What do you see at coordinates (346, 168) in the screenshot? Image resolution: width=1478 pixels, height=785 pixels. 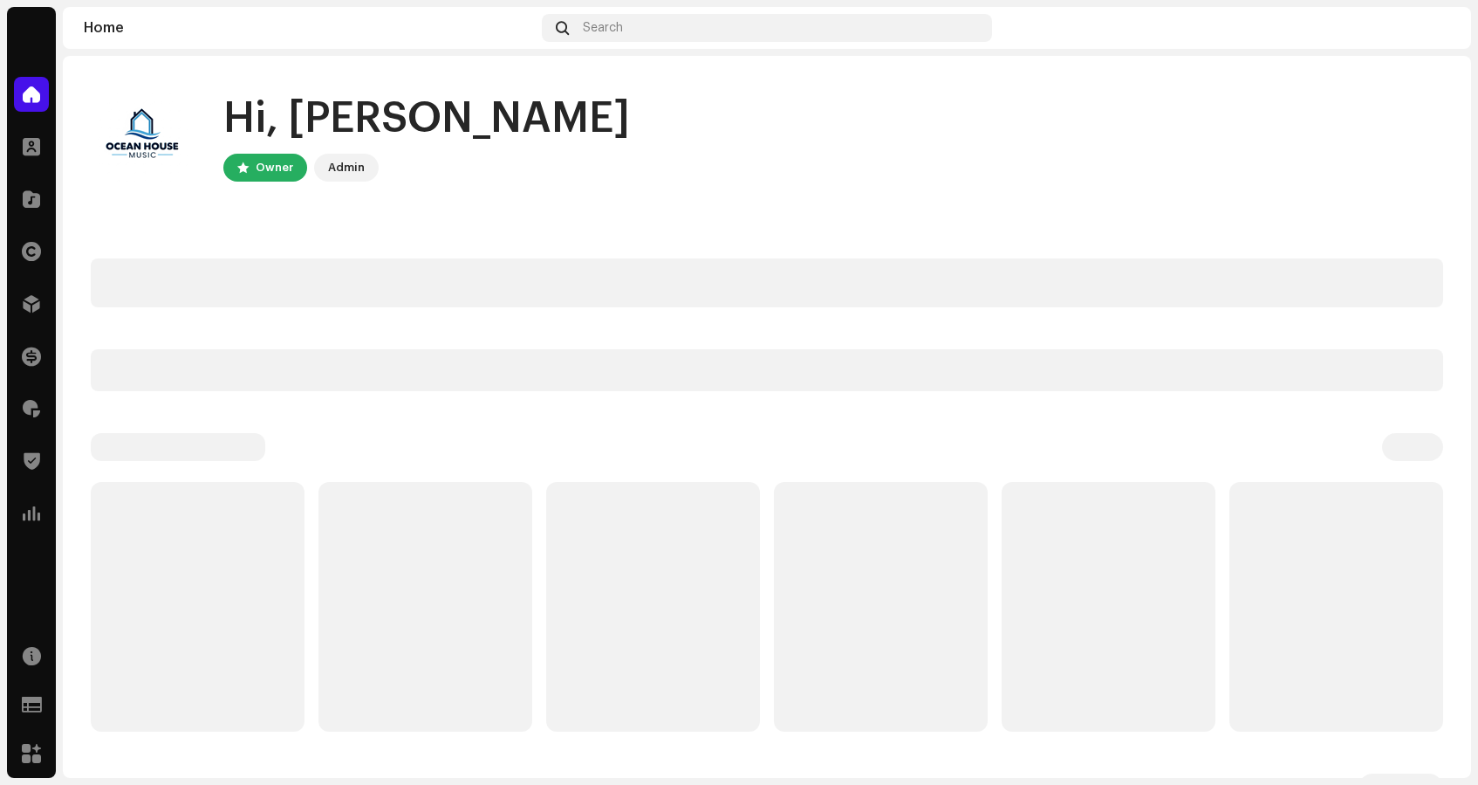 I see `div: Admin` at bounding box center [346, 168].